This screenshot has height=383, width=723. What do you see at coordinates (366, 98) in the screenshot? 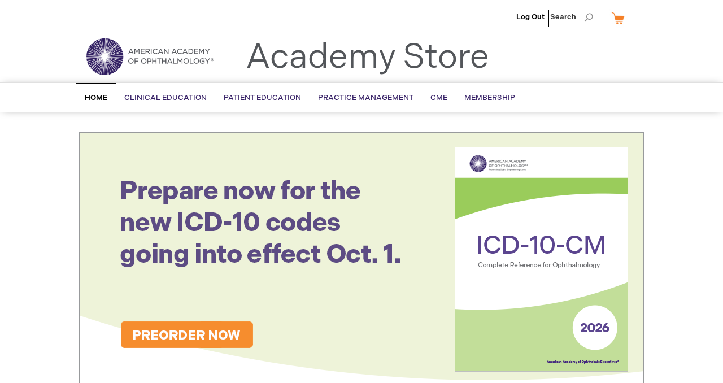
I see `span: Practice Management` at bounding box center [366, 98].